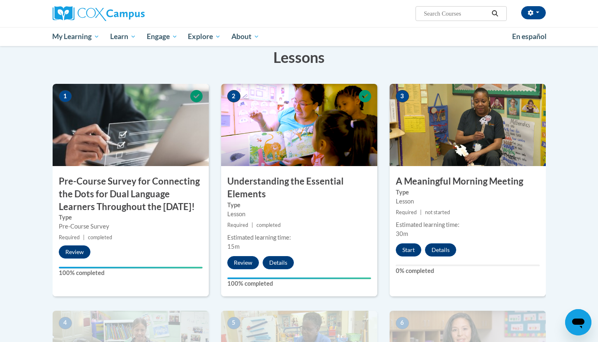  I want to click on span: 6, so click(402, 323).